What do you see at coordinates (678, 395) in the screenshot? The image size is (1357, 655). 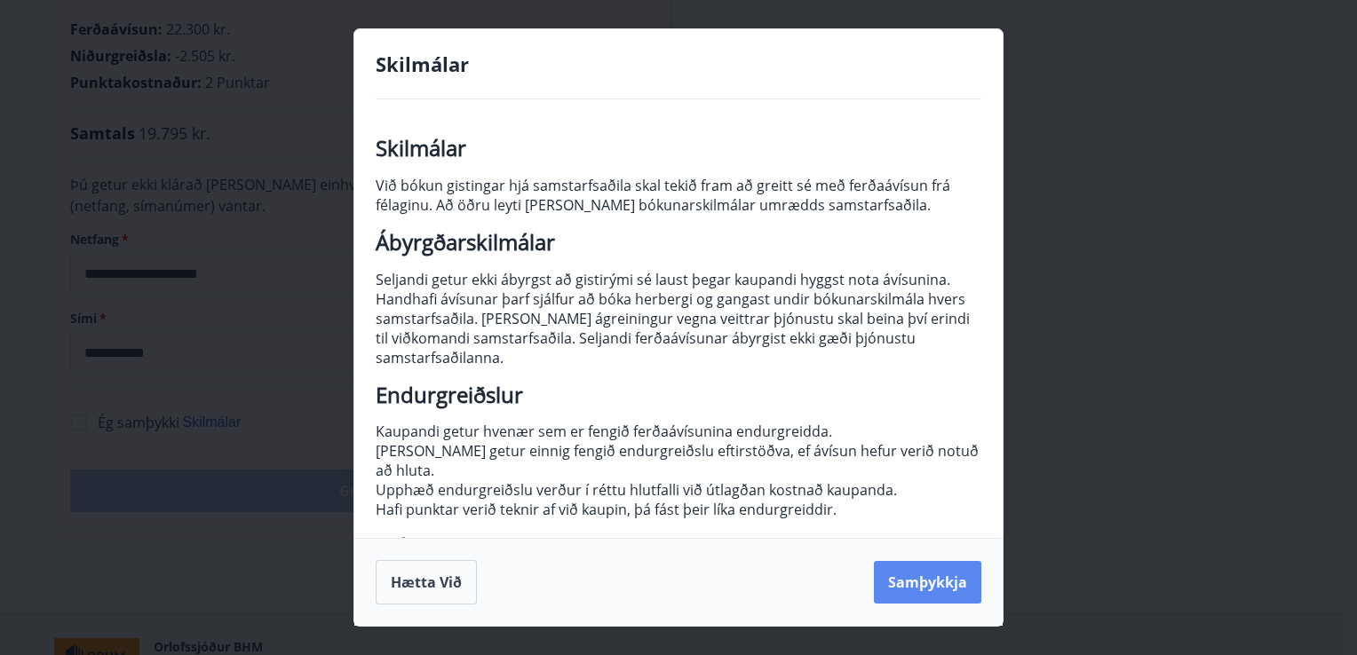 I see `h2: Endurgreiðslur` at bounding box center [678, 395].